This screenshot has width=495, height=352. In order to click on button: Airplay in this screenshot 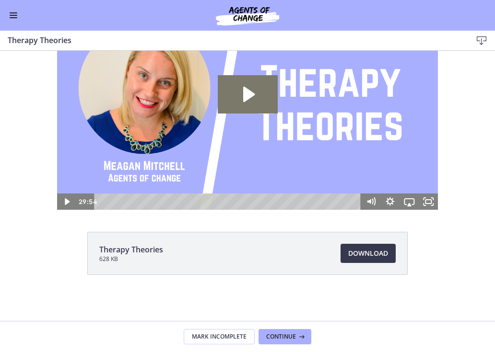, I will do `click(409, 206)`.